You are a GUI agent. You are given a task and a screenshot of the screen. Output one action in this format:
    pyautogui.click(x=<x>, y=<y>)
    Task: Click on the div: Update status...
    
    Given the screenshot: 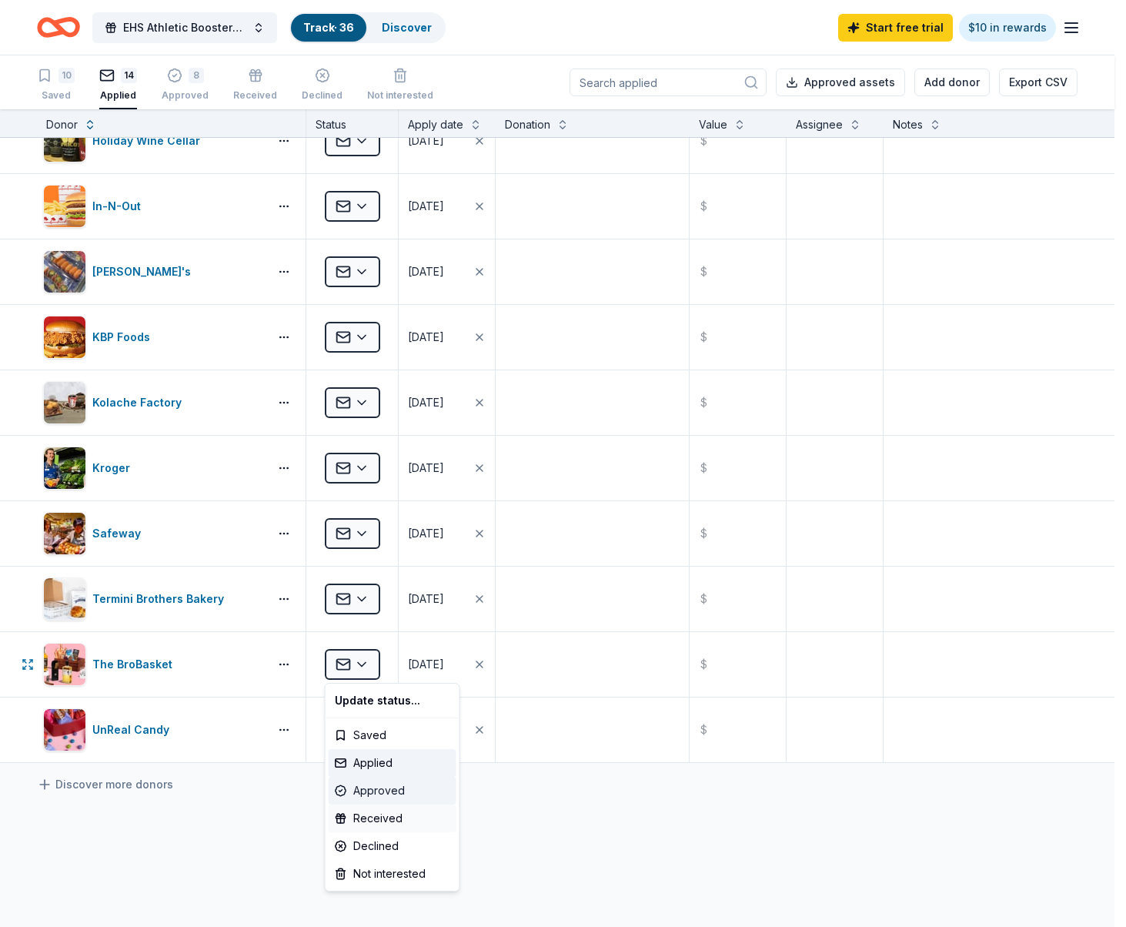 What is the action you would take?
    pyautogui.click(x=393, y=701)
    